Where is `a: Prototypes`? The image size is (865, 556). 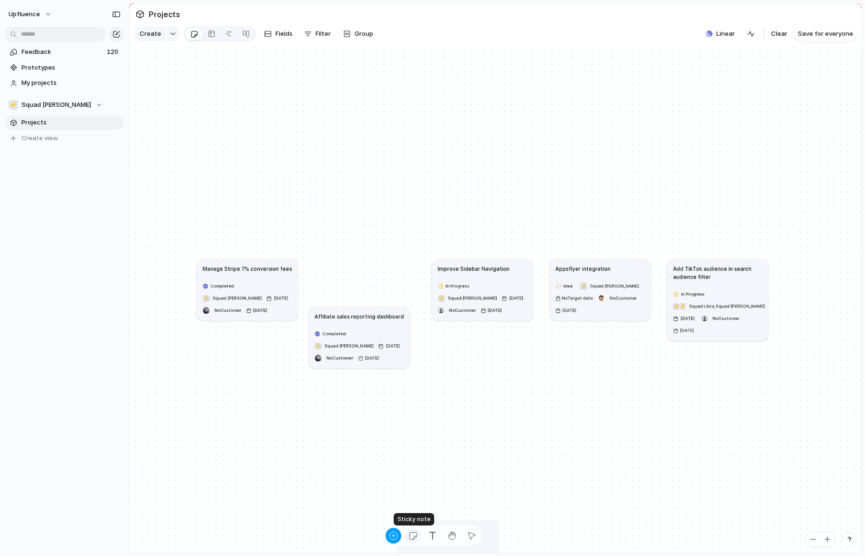
a: Prototypes is located at coordinates (64, 68).